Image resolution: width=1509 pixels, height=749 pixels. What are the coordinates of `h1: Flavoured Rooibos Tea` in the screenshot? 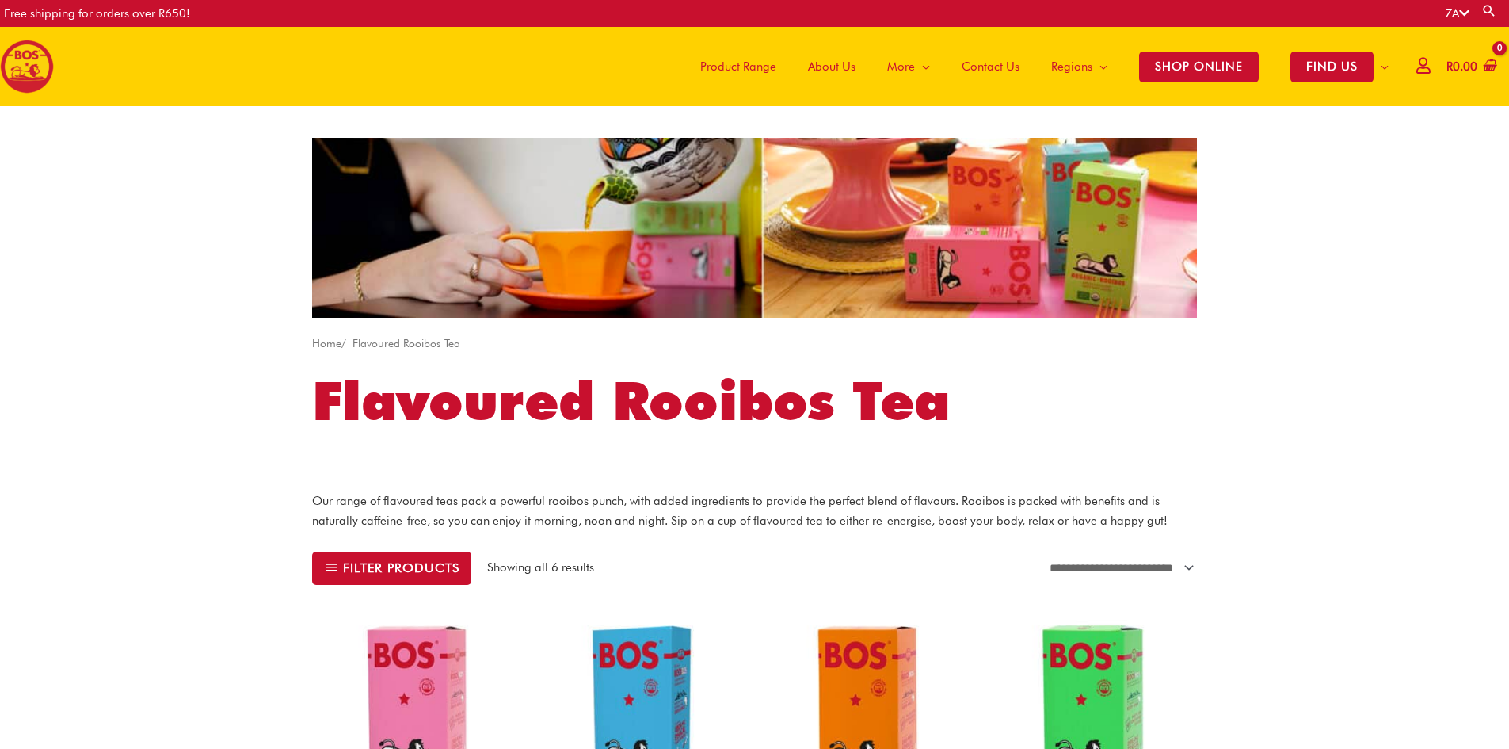 It's located at (754, 401).